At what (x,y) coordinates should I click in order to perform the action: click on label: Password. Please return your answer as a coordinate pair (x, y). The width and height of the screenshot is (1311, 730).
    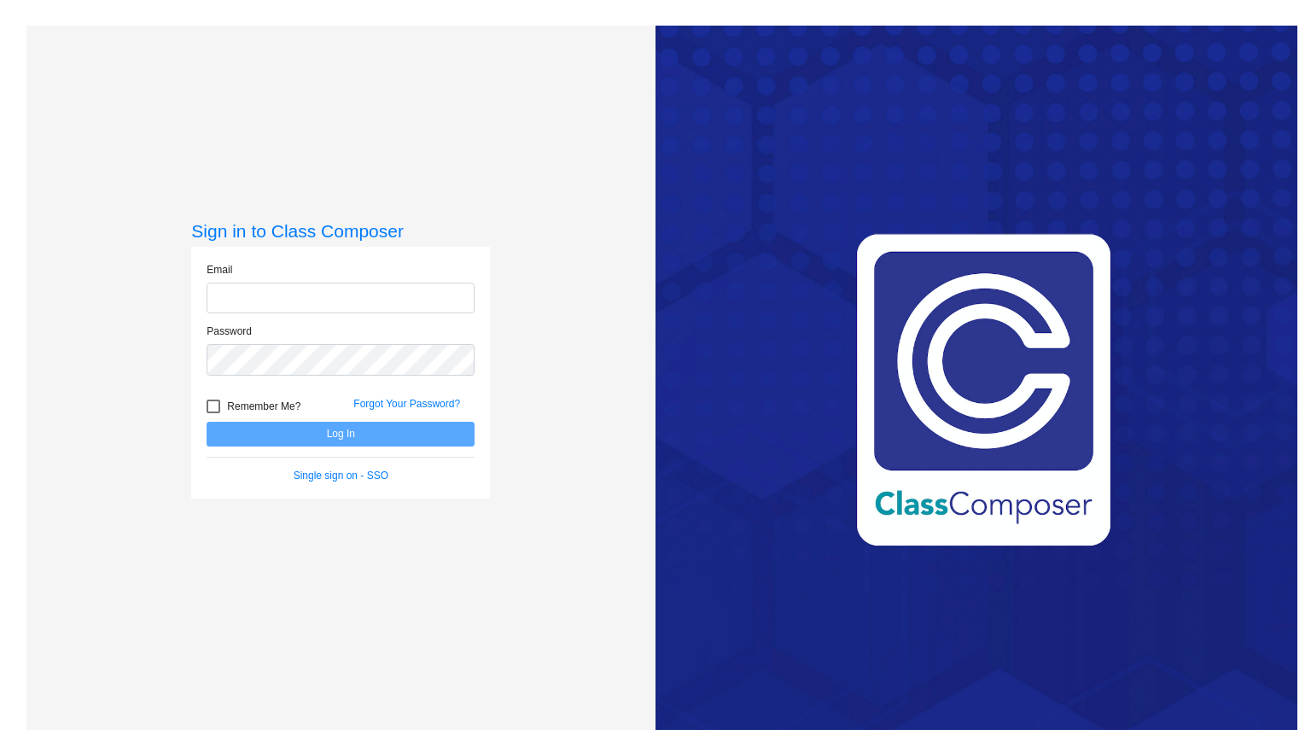
    Looking at the image, I should click on (229, 331).